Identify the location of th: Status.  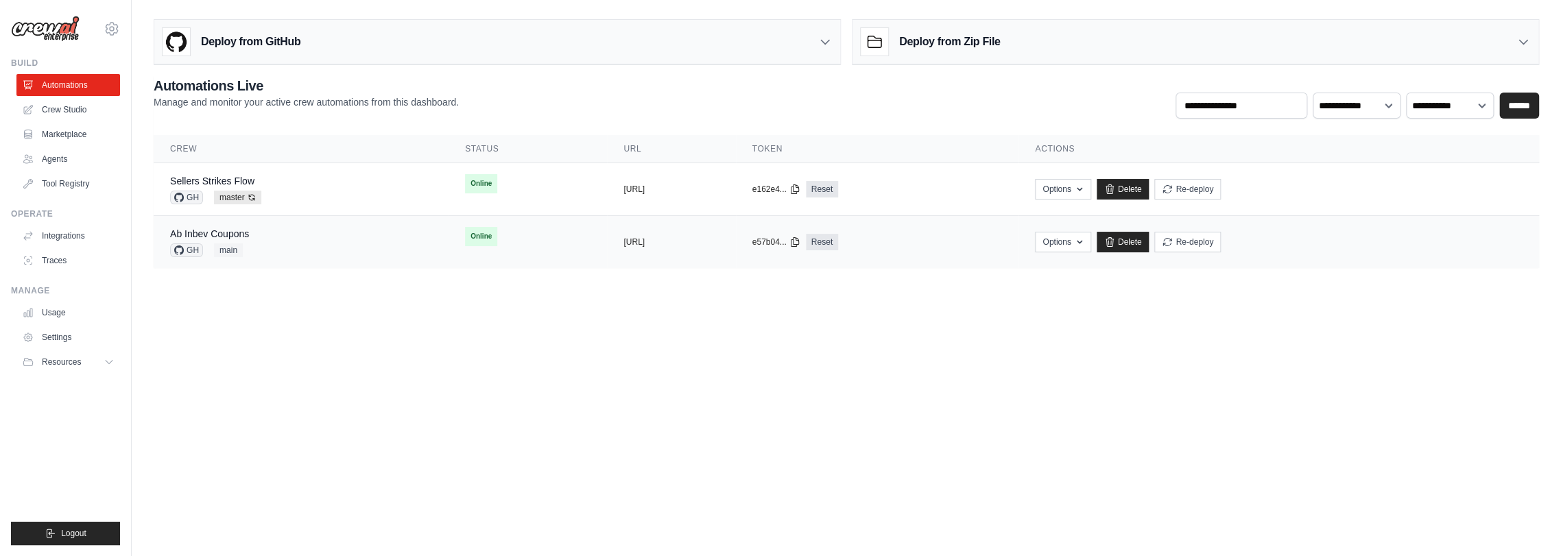
(527, 149).